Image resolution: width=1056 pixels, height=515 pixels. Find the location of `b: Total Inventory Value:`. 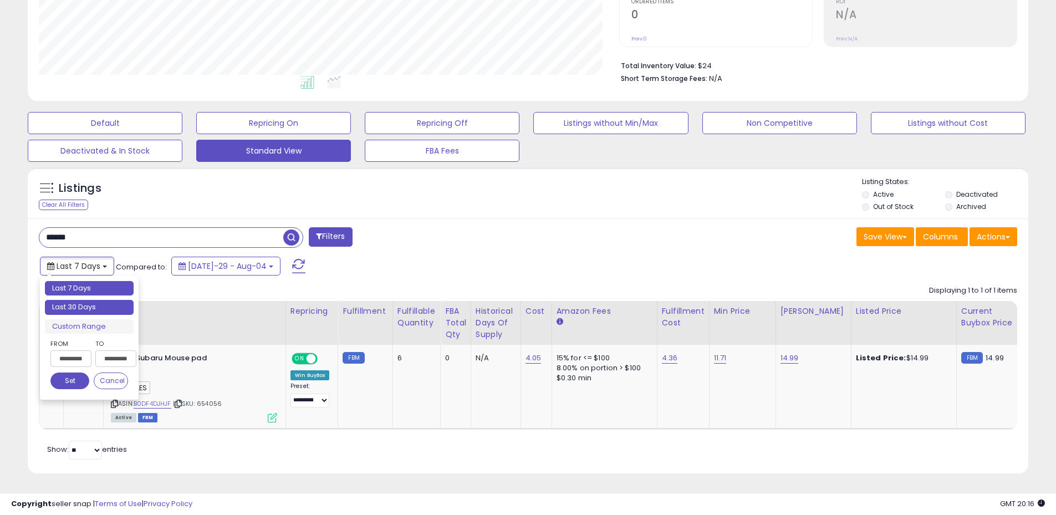

b: Total Inventory Value: is located at coordinates (659, 65).